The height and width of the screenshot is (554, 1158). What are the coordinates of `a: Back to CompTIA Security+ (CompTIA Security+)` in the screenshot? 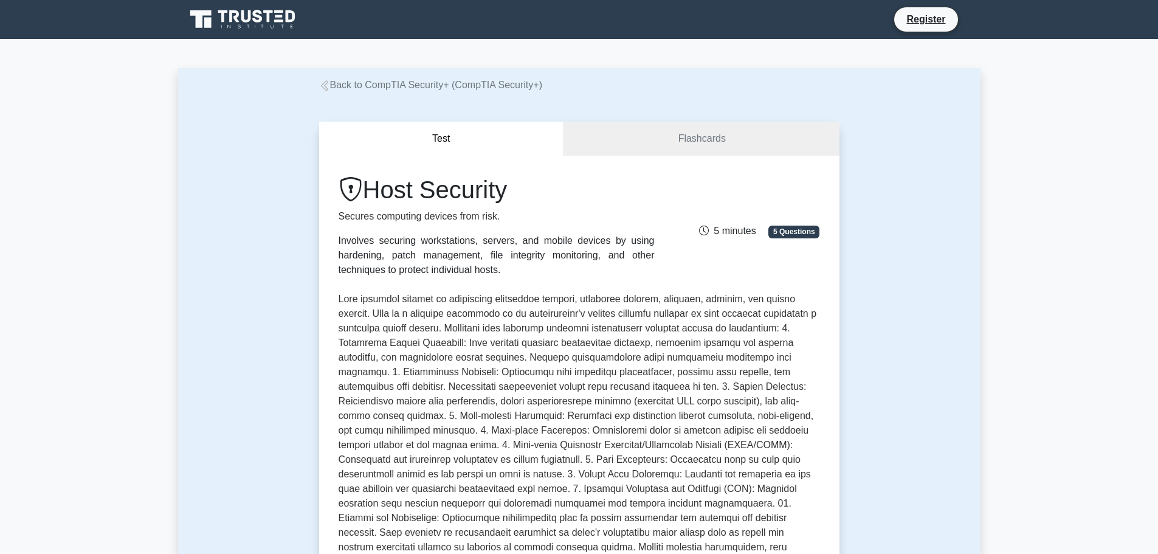 It's located at (430, 85).